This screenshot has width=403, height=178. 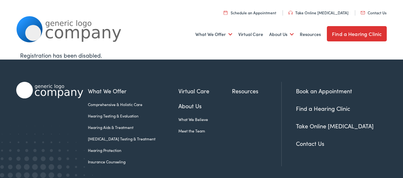 I want to click on a: Meet the Team, so click(x=205, y=131).